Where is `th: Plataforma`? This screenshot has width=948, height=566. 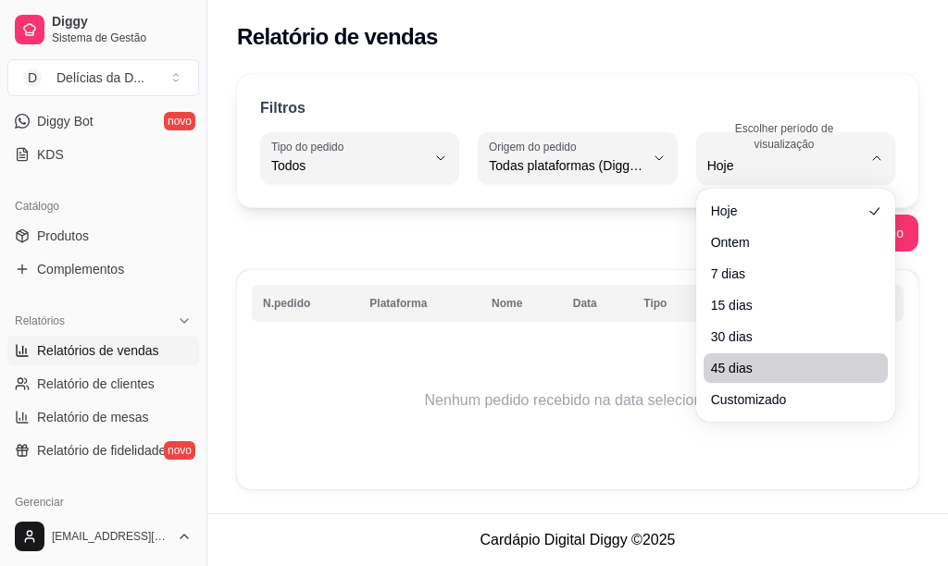 th: Plataforma is located at coordinates (419, 304).